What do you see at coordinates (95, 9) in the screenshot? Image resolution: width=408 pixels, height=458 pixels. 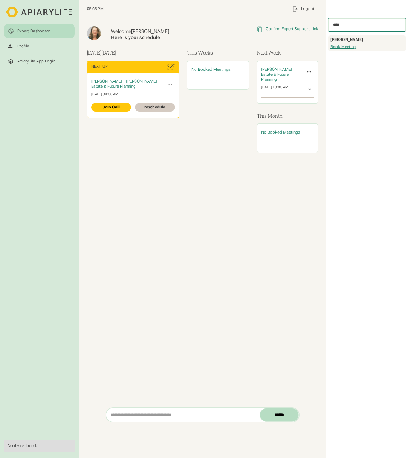 I see `span: 08:05 PM` at bounding box center [95, 9].